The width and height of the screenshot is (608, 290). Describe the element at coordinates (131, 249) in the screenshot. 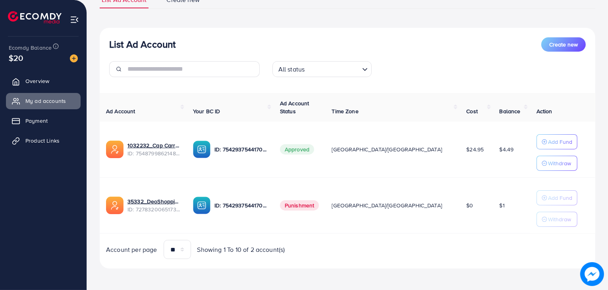

I see `span: Account per page` at that location.